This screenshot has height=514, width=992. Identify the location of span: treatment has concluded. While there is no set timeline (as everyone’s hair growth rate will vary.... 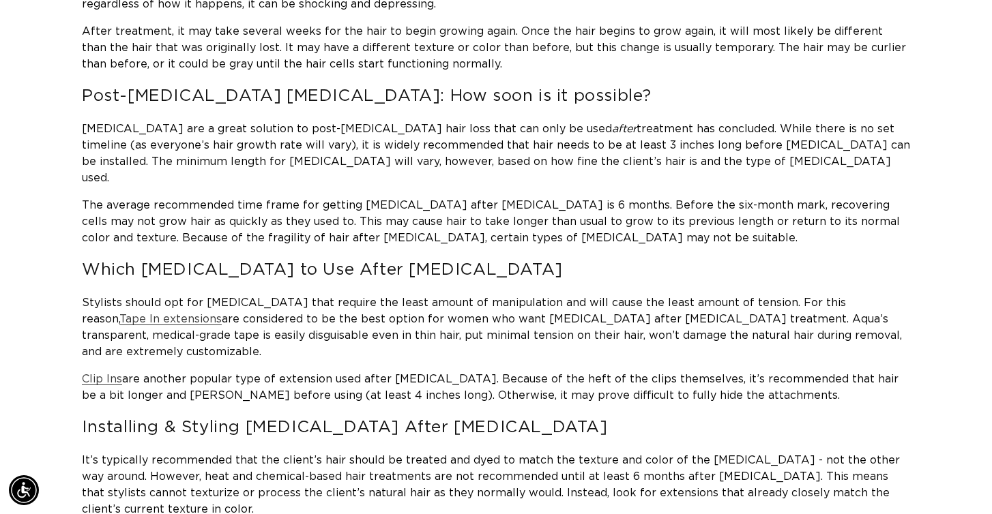
(496, 153).